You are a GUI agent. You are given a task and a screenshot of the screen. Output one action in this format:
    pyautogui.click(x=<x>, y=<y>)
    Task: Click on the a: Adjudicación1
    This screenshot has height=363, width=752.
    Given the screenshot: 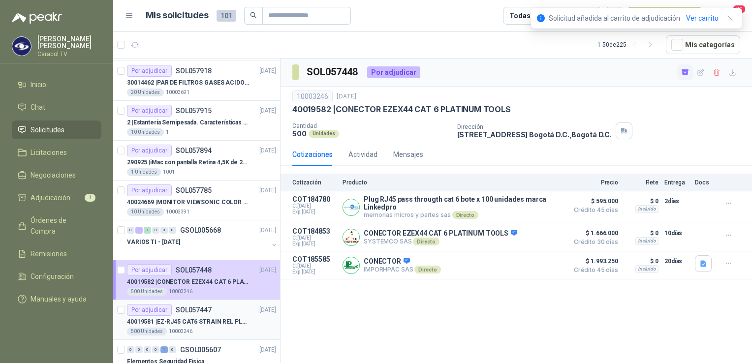 What is the action you would take?
    pyautogui.click(x=57, y=198)
    